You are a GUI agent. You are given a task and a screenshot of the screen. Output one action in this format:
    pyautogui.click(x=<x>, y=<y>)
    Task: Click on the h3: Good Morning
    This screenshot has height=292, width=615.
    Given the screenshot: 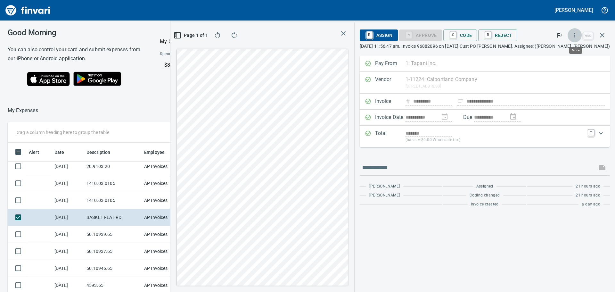 What is the action you would take?
    pyautogui.click(x=76, y=33)
    